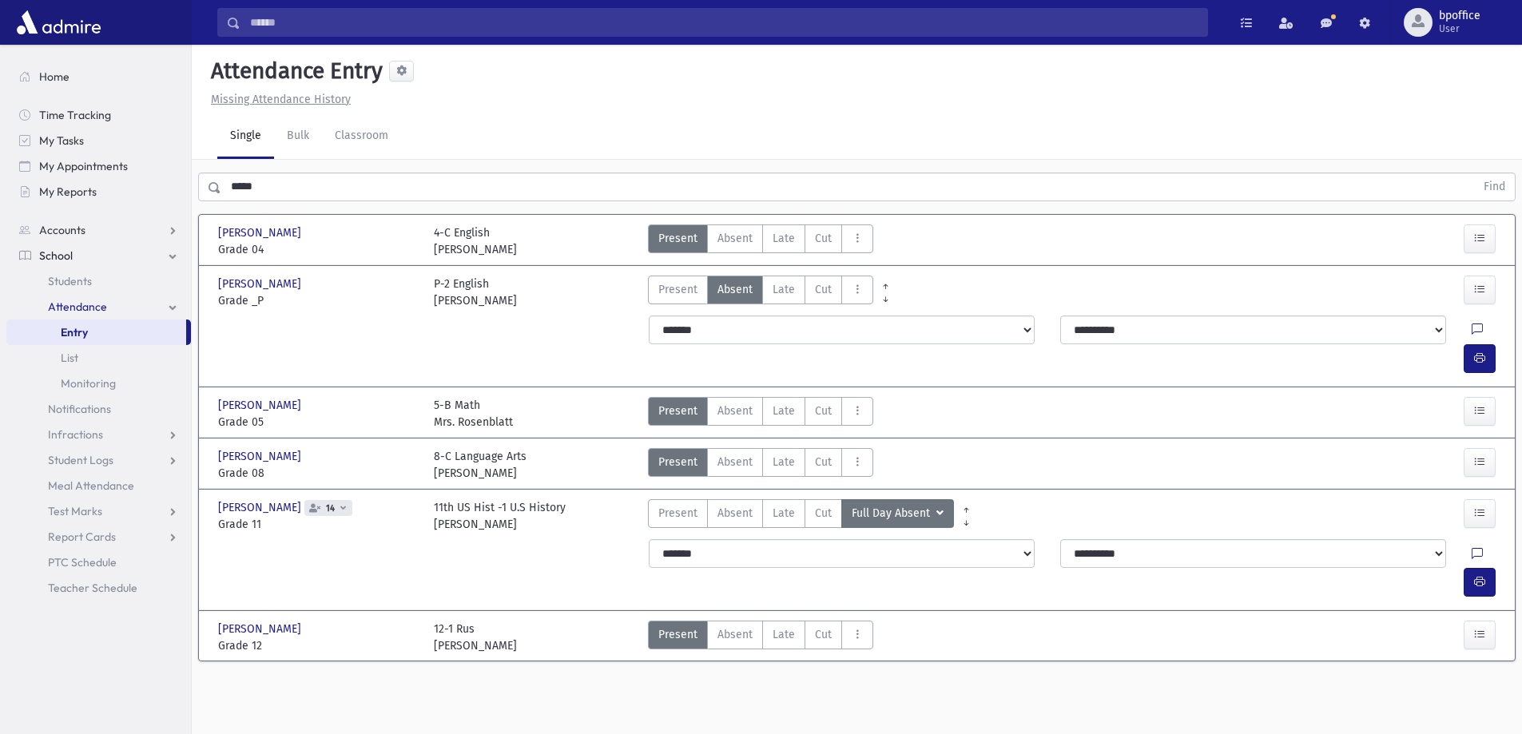 This screenshot has height=734, width=1522. What do you see at coordinates (68, 192) in the screenshot?
I see `span: My Reports` at bounding box center [68, 192].